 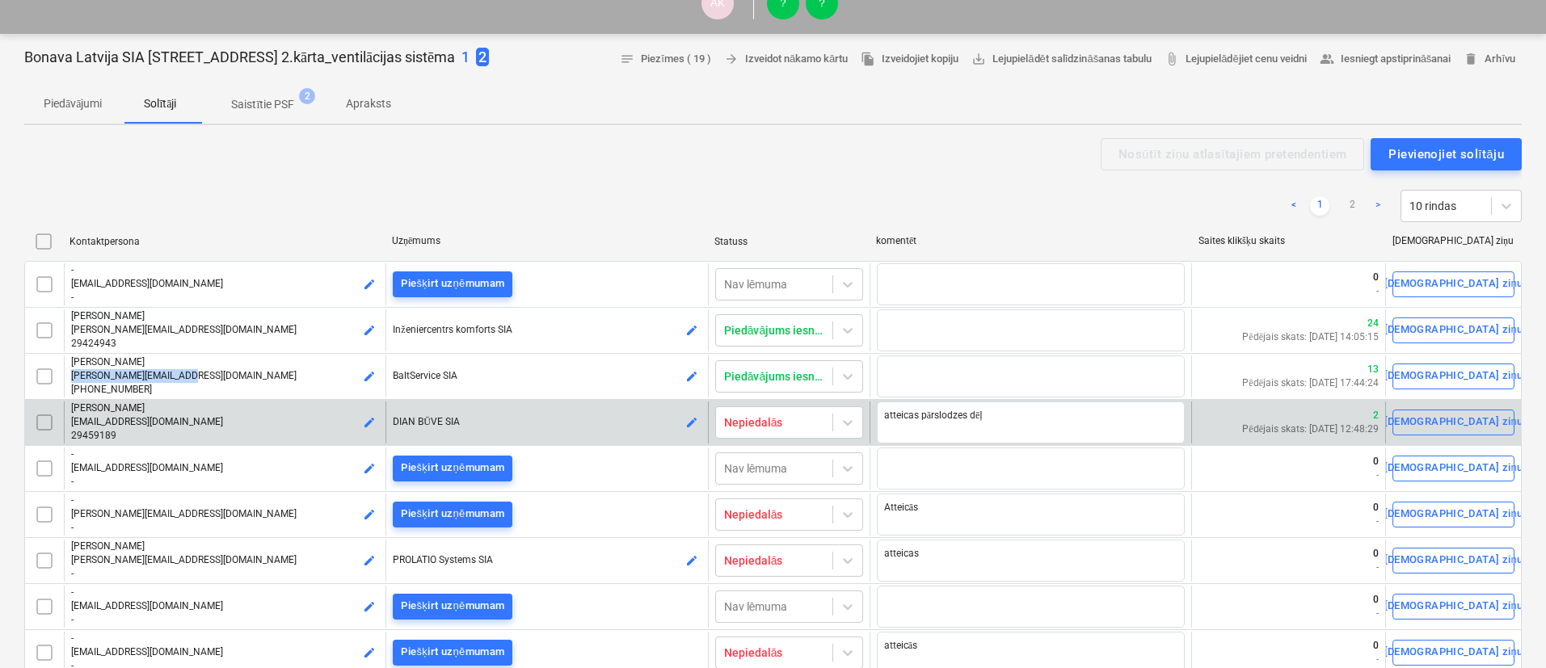 What do you see at coordinates (465, 57) in the screenshot?
I see `button: 1` at bounding box center [465, 57].